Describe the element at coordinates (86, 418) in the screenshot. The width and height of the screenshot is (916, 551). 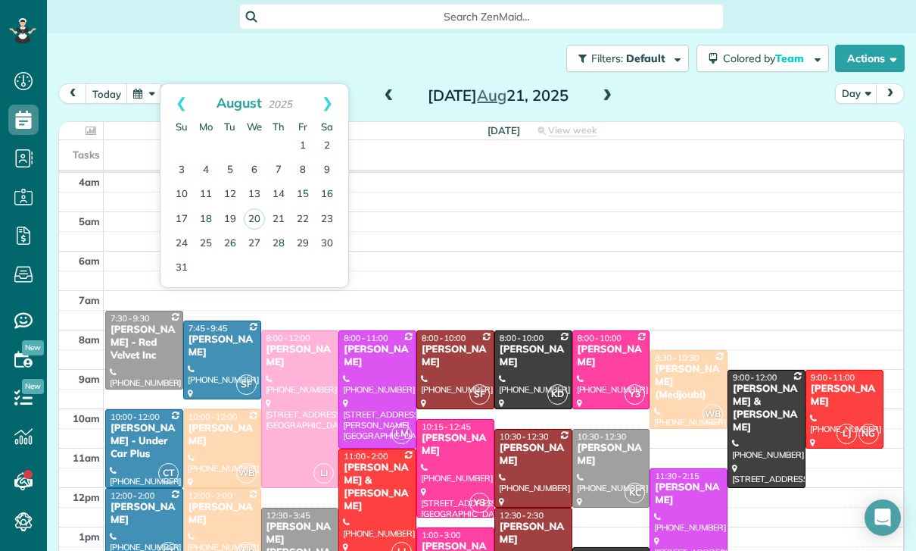
I see `span: 10am` at that location.